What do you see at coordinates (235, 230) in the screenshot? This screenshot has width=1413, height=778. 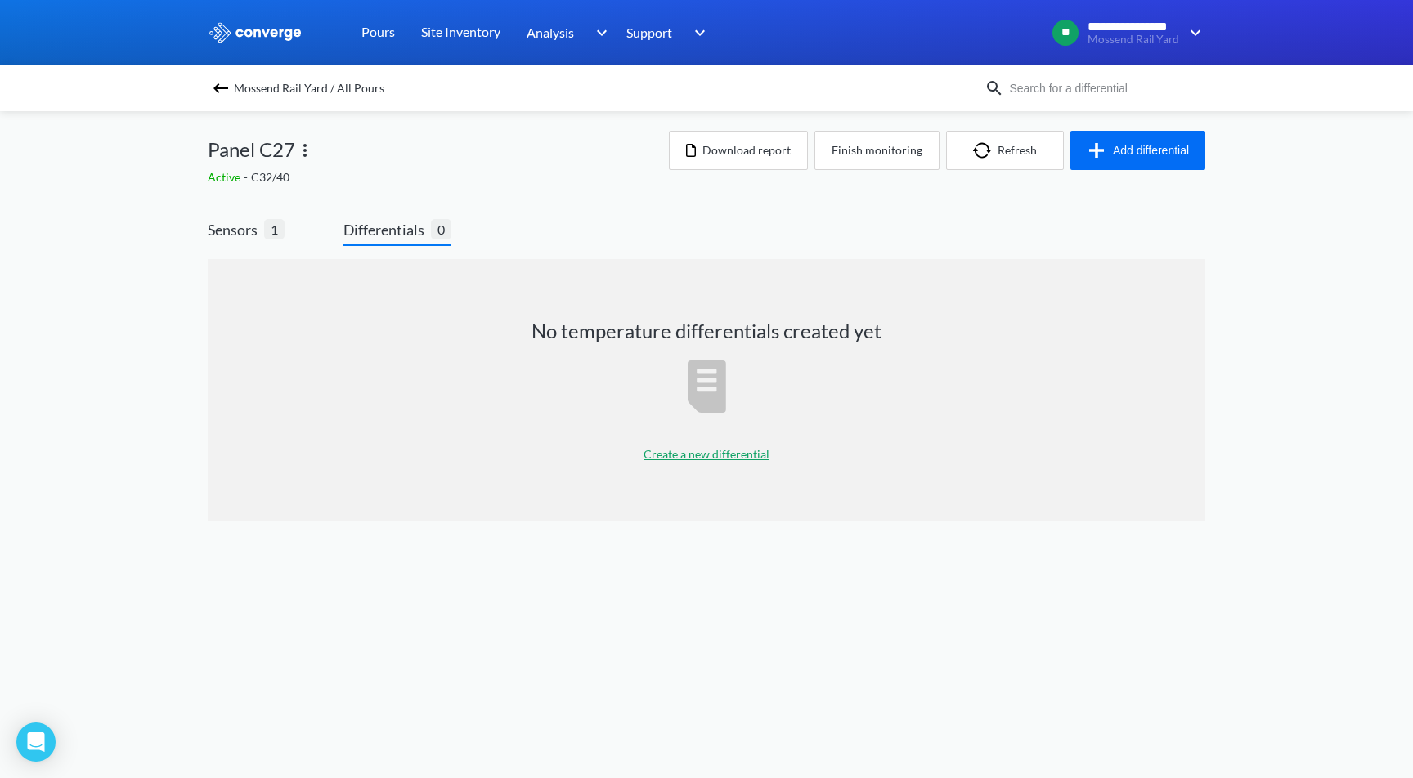 I see `span: Sensors` at bounding box center [235, 230].